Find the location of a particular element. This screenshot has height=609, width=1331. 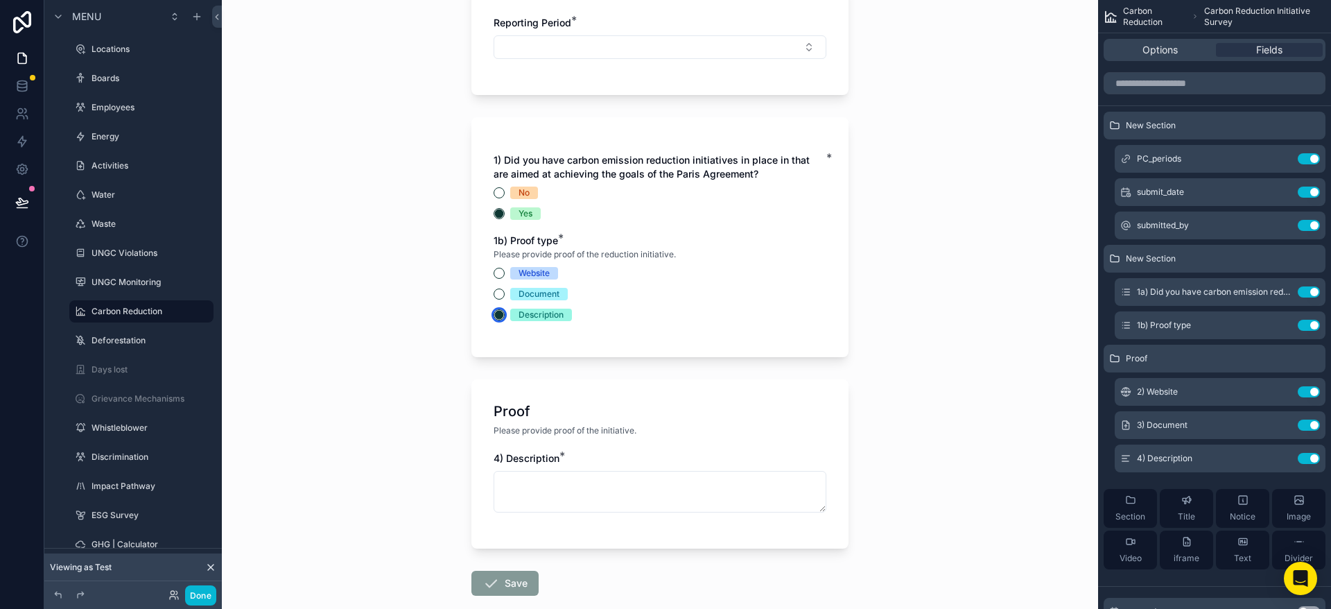

label: Waste is located at coordinates (151, 224).